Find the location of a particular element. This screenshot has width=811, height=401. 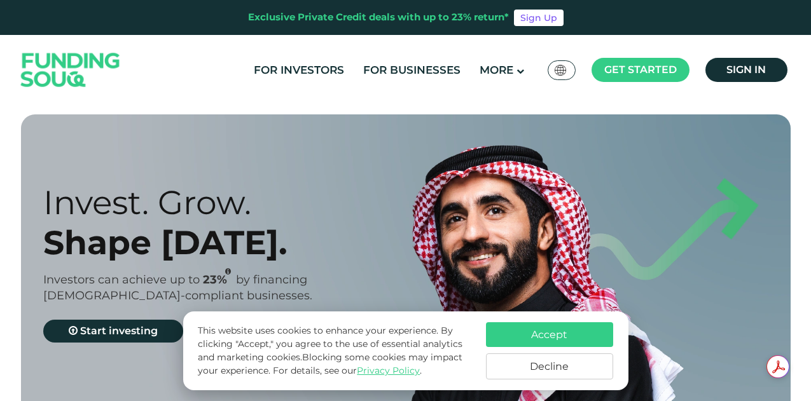

img: SA Flag is located at coordinates (560, 70).